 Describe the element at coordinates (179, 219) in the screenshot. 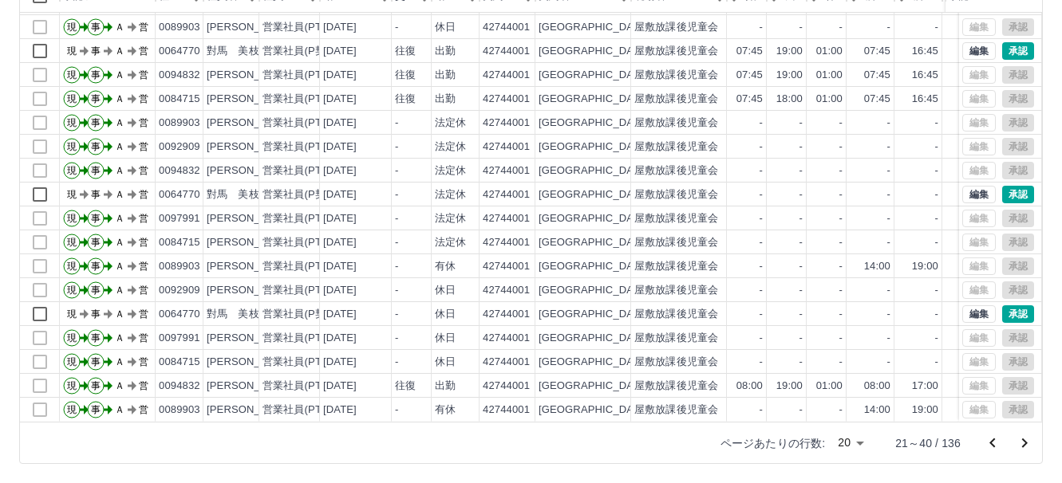

I see `div: 0097991` at that location.